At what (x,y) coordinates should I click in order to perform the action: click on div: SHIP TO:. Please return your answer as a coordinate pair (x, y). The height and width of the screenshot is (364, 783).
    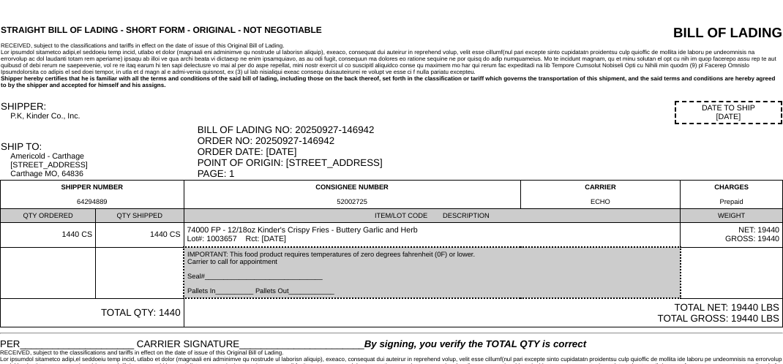
    Looking at the image, I should click on (98, 146).